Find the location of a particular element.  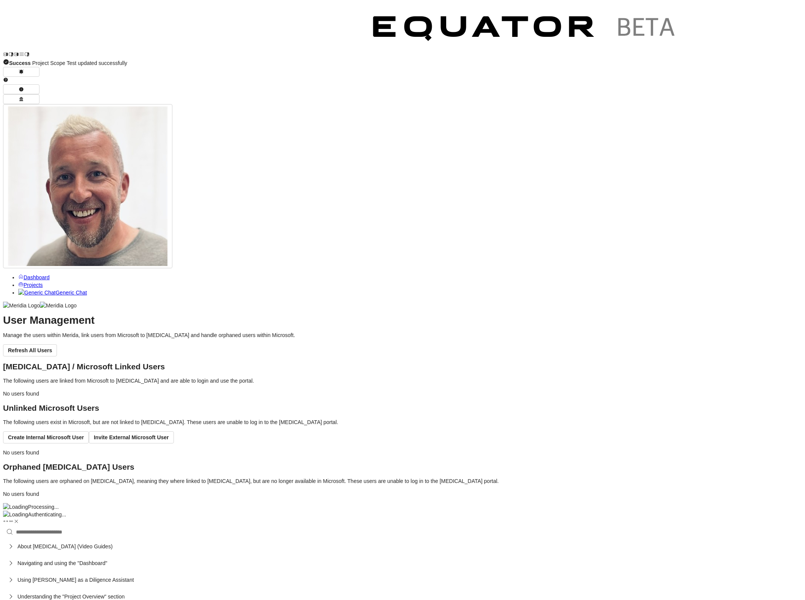

a: Dashboard is located at coordinates (34, 277).